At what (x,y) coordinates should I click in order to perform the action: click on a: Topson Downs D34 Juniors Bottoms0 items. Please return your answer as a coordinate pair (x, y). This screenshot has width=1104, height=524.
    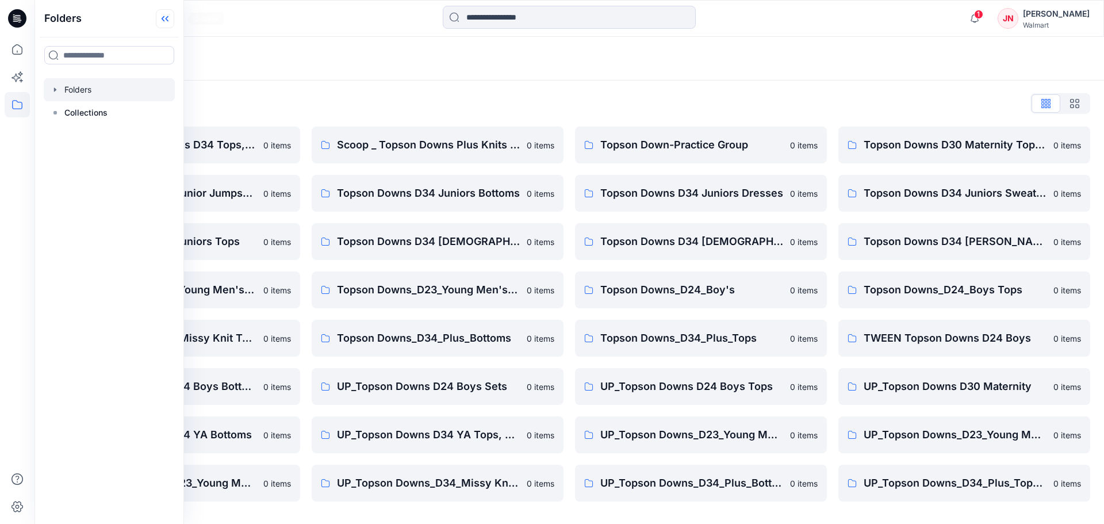
    Looking at the image, I should click on (438, 193).